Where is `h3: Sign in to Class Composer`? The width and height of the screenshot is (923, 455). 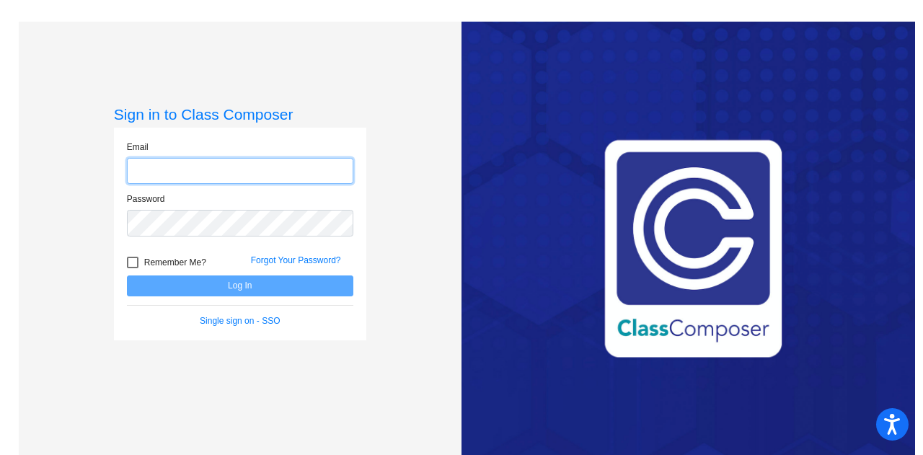
h3: Sign in to Class Composer is located at coordinates (240, 114).